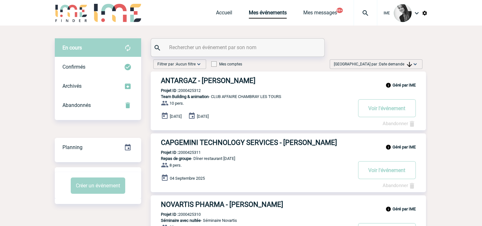  Describe the element at coordinates (251, 96) in the screenshot. I see `p: - CLUB AFFAIRE CHAMBRAY LES TOURS` at that location.